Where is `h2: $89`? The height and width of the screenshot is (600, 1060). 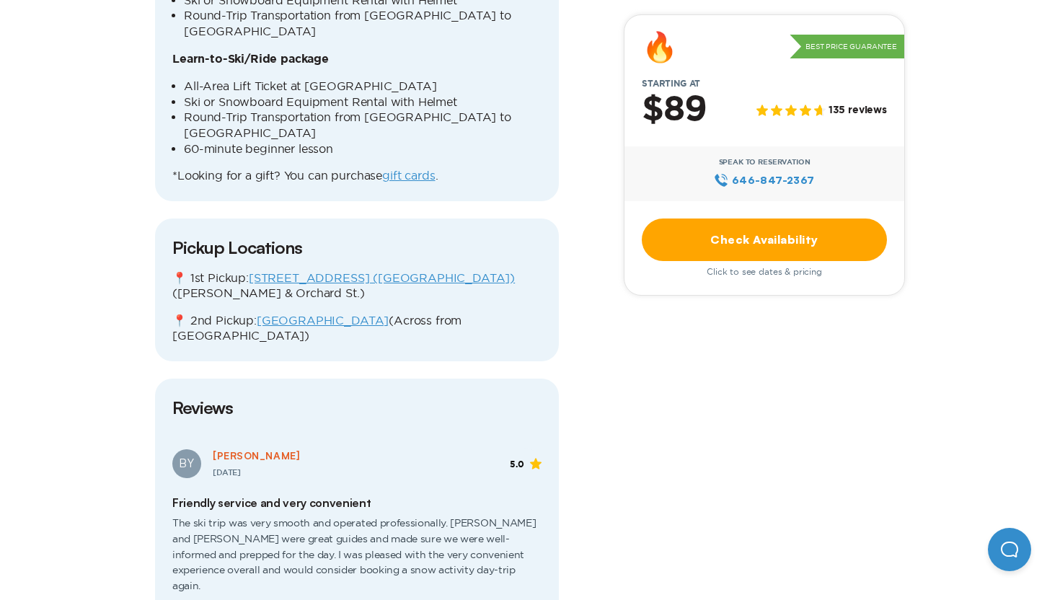 h2: $89 is located at coordinates (674, 110).